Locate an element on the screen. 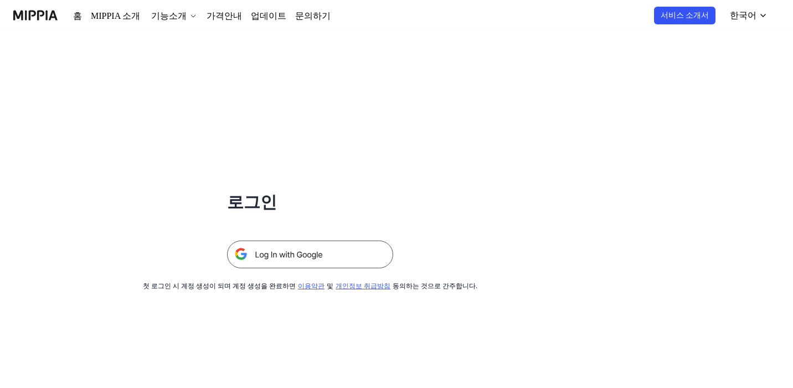  a: 개인정보 취급방침 is located at coordinates (355, 286).